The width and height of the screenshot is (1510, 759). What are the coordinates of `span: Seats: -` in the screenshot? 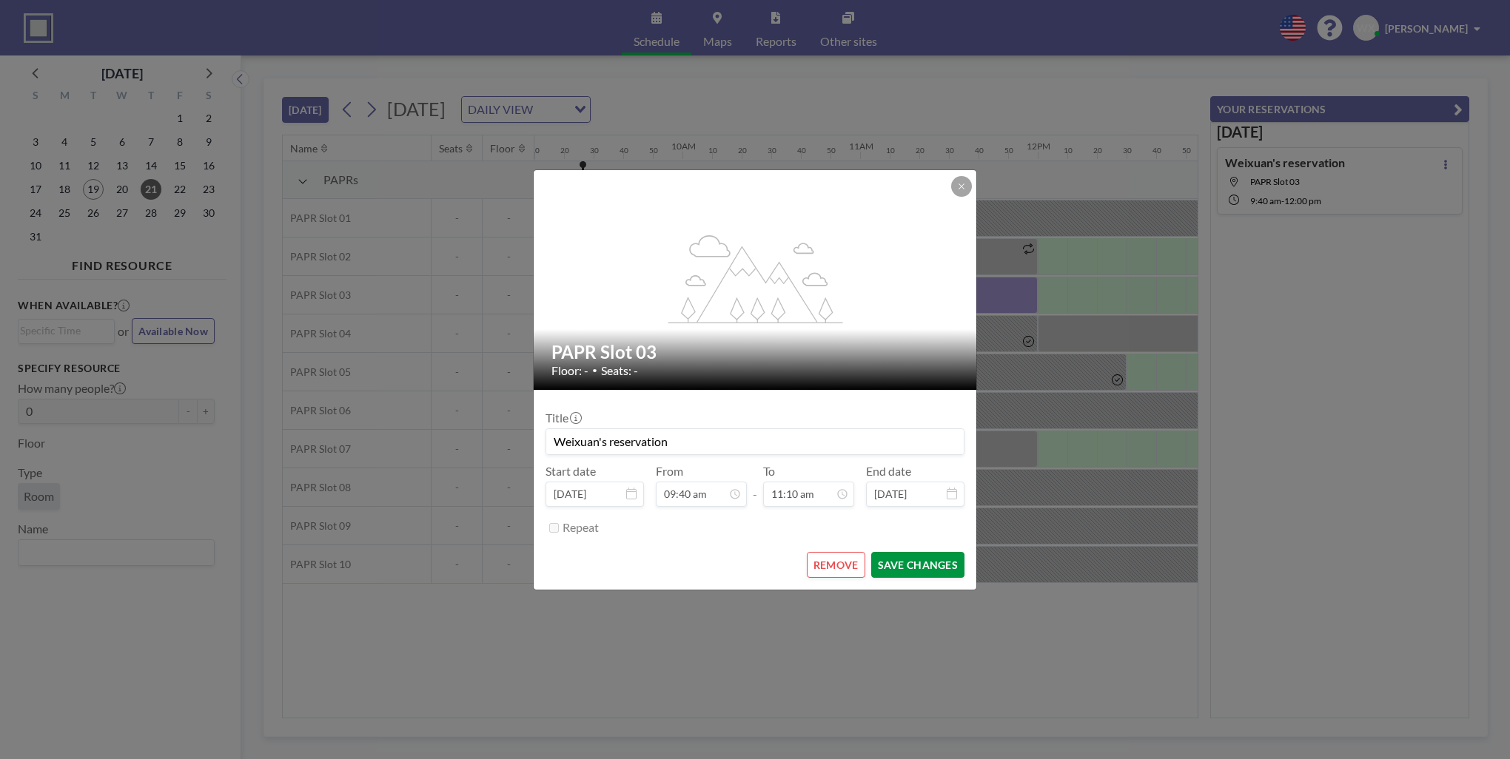 It's located at (619, 371).